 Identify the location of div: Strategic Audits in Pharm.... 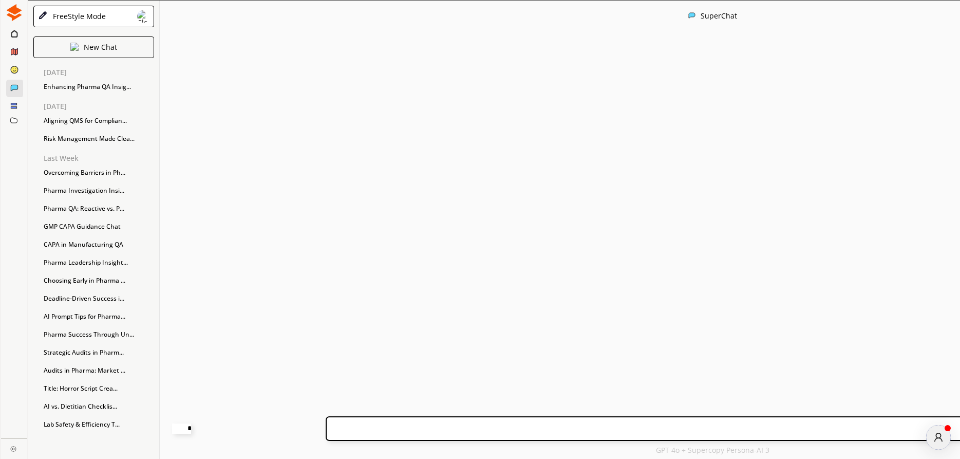
(99, 352).